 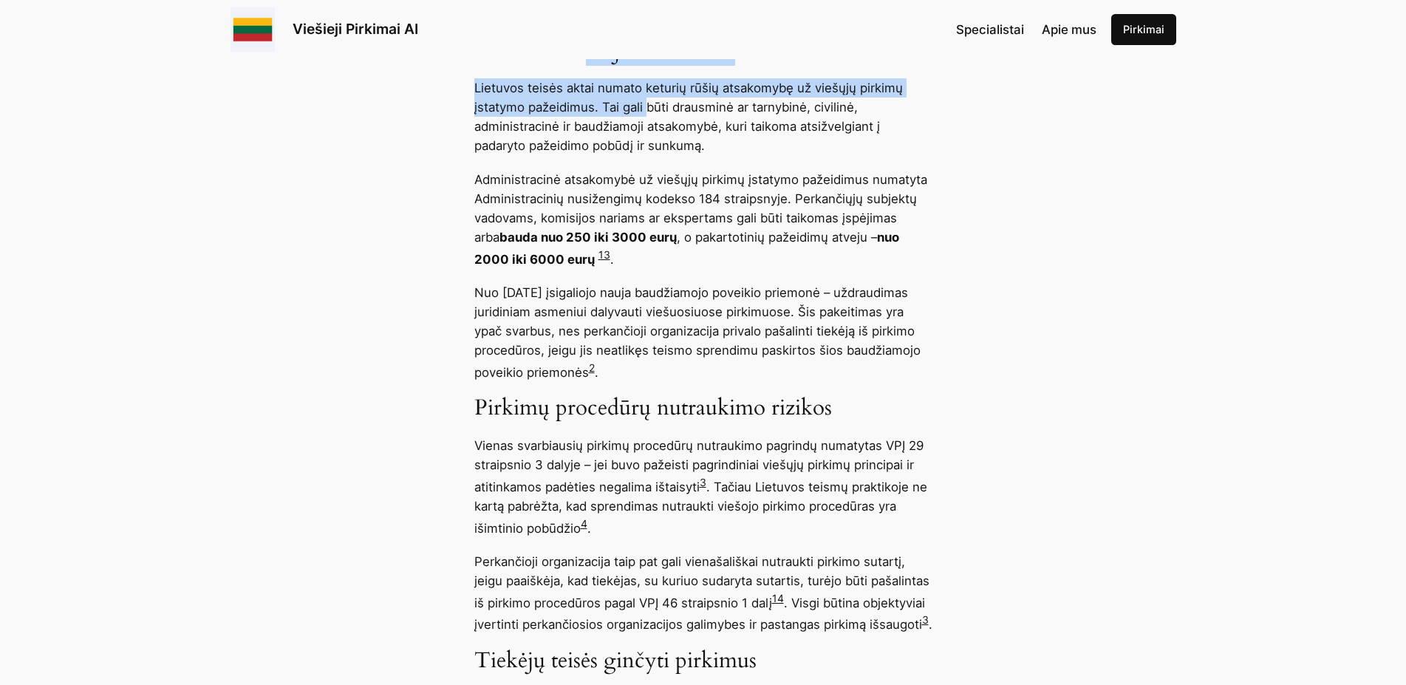 What do you see at coordinates (703, 409) in the screenshot?
I see `h3: Pirkimų procedūrų nutraukimo rizikos` at bounding box center [703, 409].